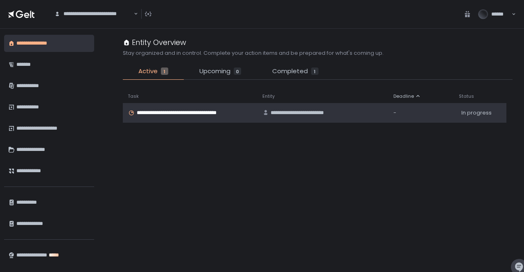 The width and height of the screenshot is (524, 272). What do you see at coordinates (148, 71) in the screenshot?
I see `span: Active` at bounding box center [148, 71].